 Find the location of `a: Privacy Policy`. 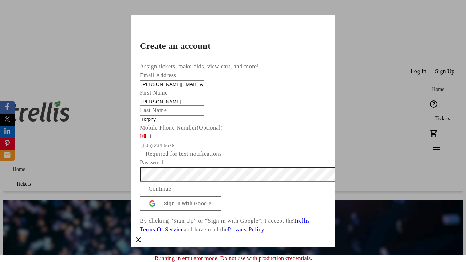

a: Privacy Policy is located at coordinates (246, 230).